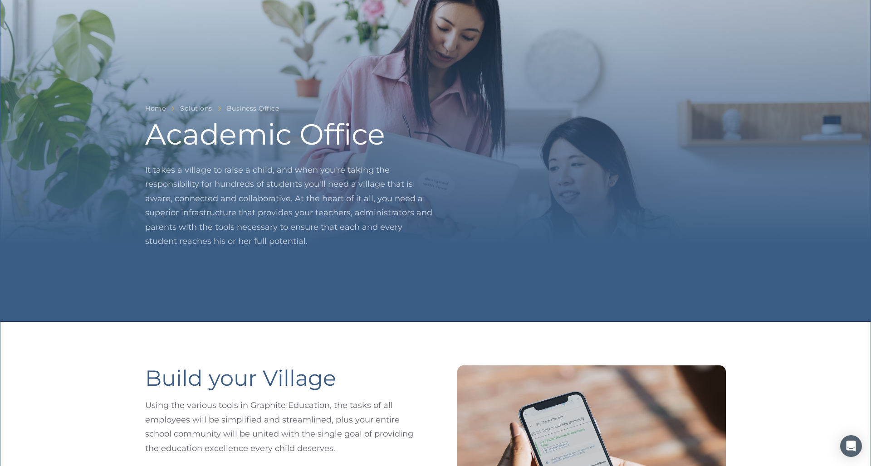  Describe the element at coordinates (851, 446) in the screenshot. I see `div: Open Intercom Messenger` at that location.